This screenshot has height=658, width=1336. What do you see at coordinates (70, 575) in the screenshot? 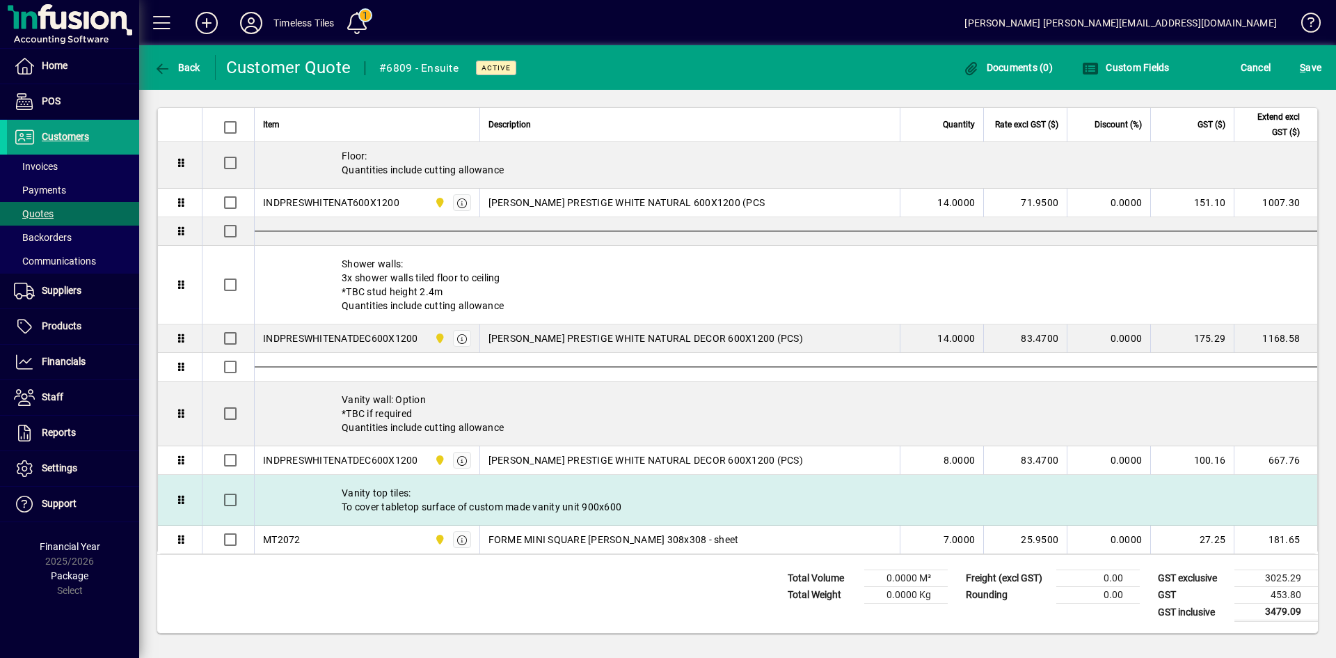
I see `span: Package` at bounding box center [70, 575].